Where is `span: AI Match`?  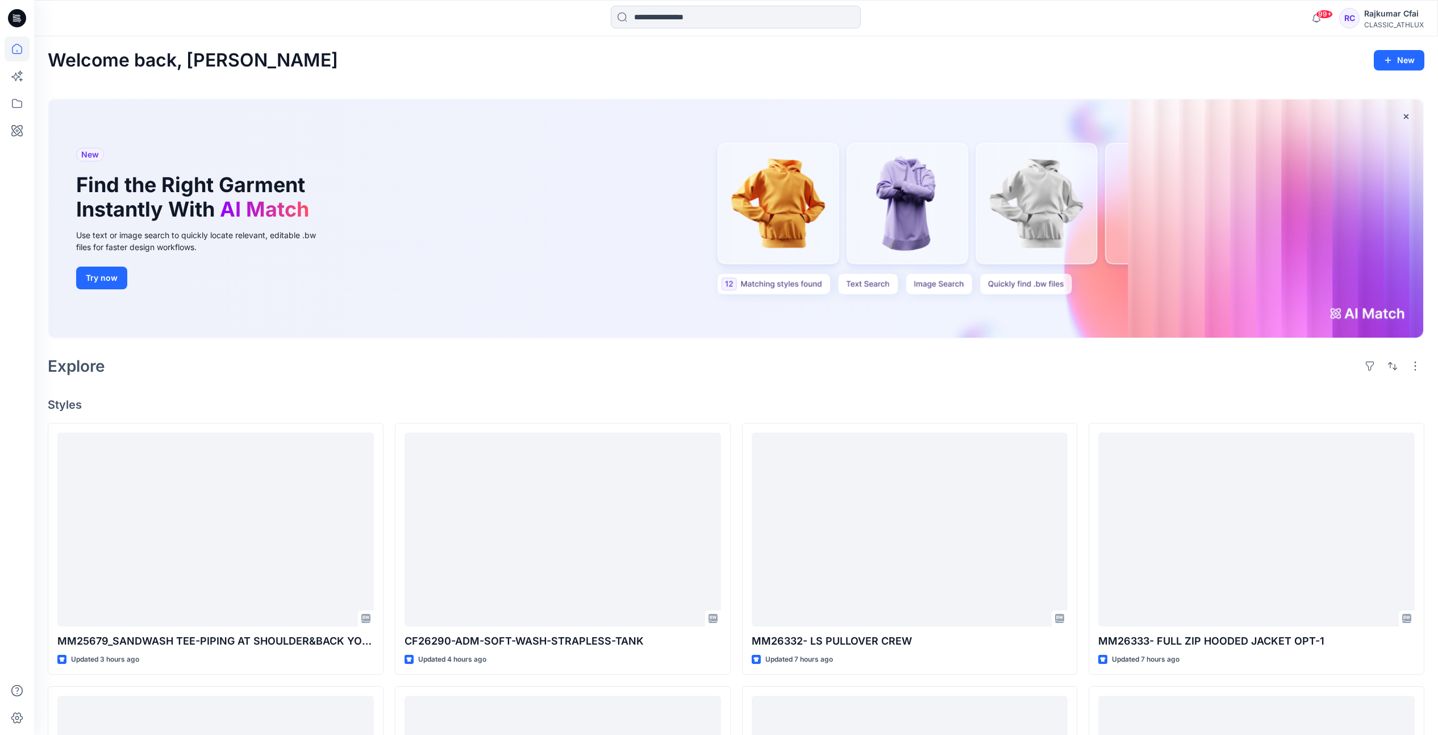
span: AI Match is located at coordinates (264, 209).